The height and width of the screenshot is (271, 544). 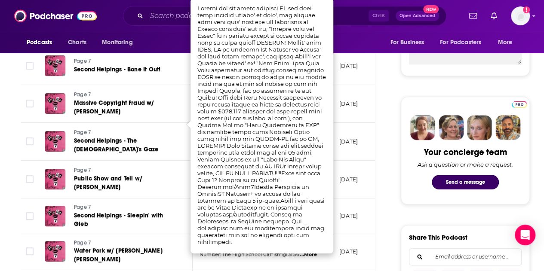 I want to click on span: For Business, so click(x=407, y=43).